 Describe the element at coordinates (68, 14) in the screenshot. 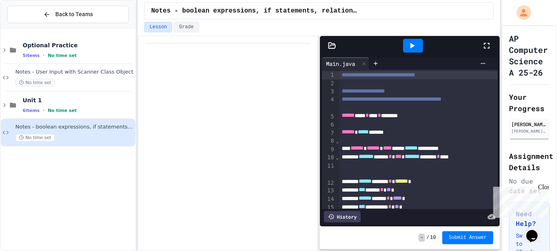

I see `button: Back to Teams` at that location.